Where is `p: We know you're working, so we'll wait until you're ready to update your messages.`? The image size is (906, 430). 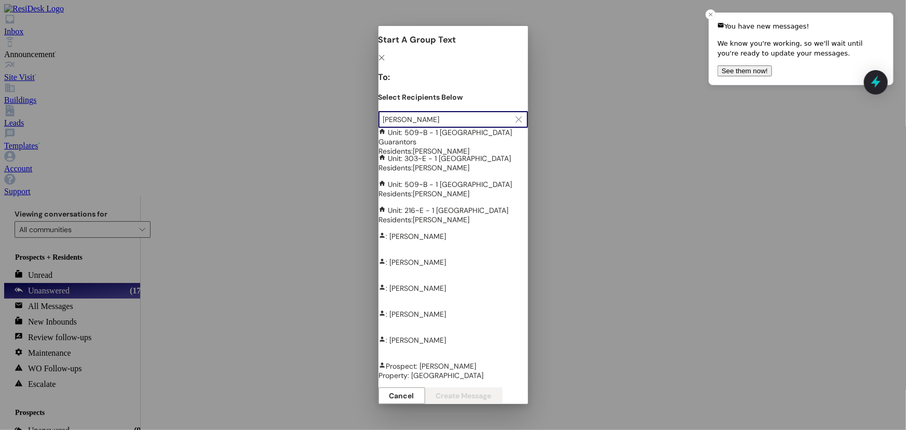
p: We know you're working, so we'll wait until you're ready to update your messages. is located at coordinates (801, 48).